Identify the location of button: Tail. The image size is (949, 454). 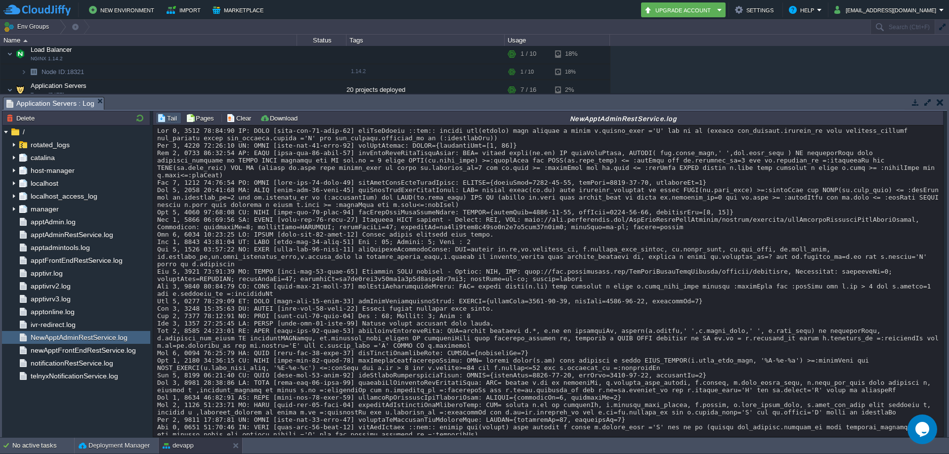
(168, 118).